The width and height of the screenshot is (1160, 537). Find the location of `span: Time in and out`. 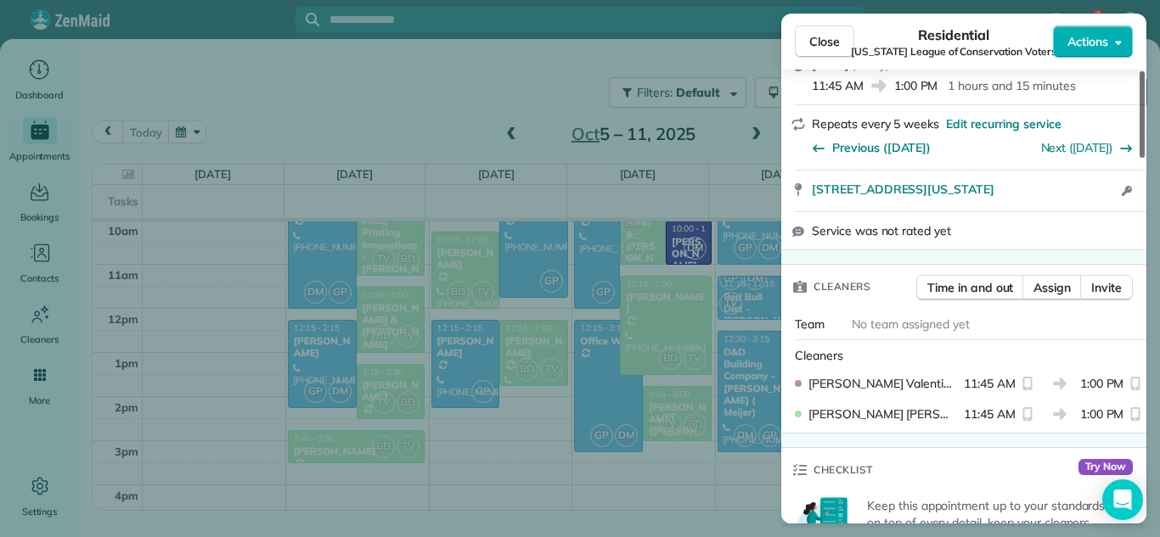

span: Time in and out is located at coordinates (970, 288).